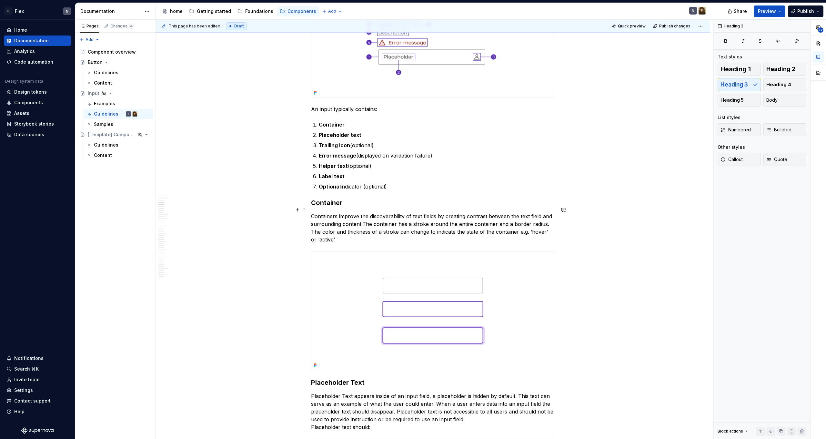  I want to click on p: Containers improve the discoverability of text fields by creating contrast between the text field..., so click(433, 228).